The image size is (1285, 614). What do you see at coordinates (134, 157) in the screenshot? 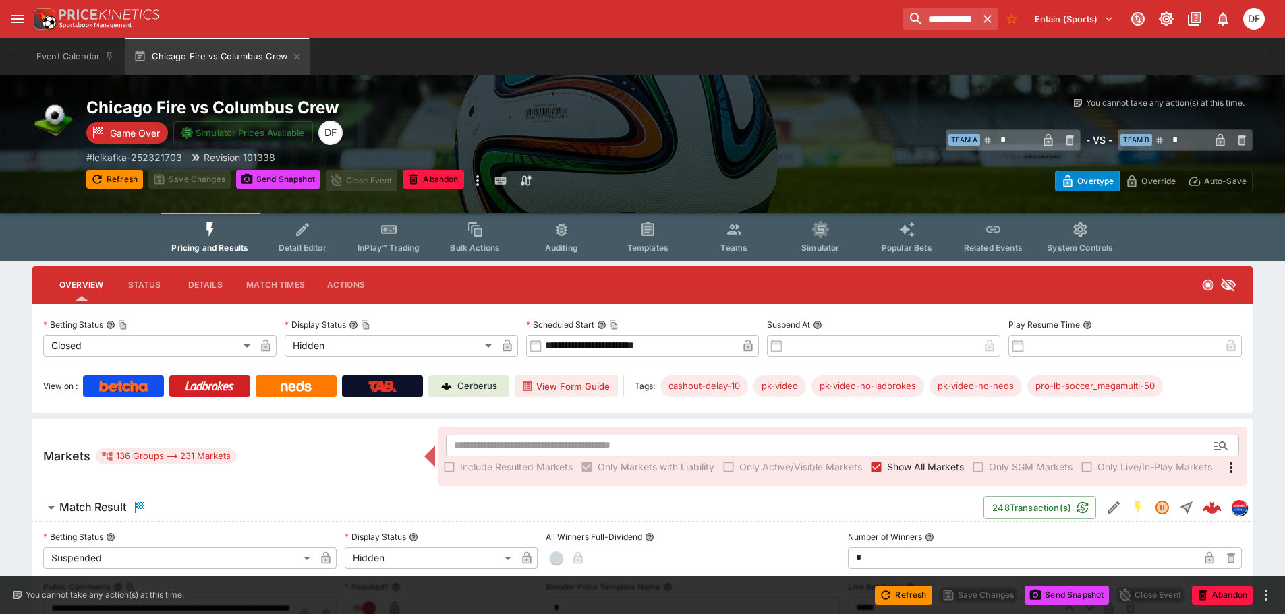
I see `p: Copy To Clipboard` at bounding box center [134, 157].